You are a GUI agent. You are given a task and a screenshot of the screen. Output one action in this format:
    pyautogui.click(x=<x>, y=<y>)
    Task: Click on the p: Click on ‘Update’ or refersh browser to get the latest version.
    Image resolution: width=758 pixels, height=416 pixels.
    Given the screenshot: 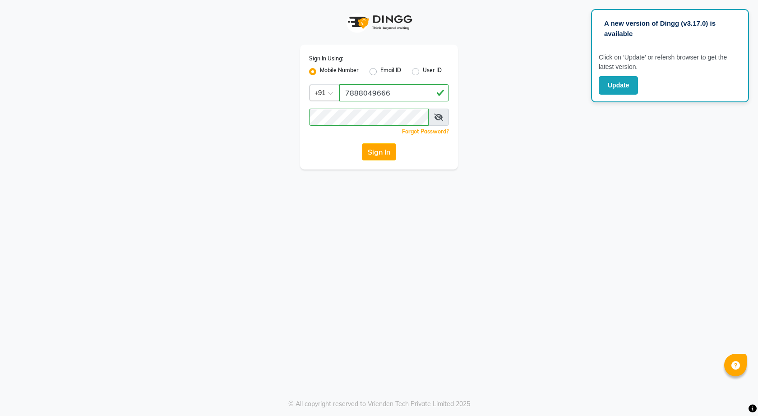 What is the action you would take?
    pyautogui.click(x=670, y=62)
    